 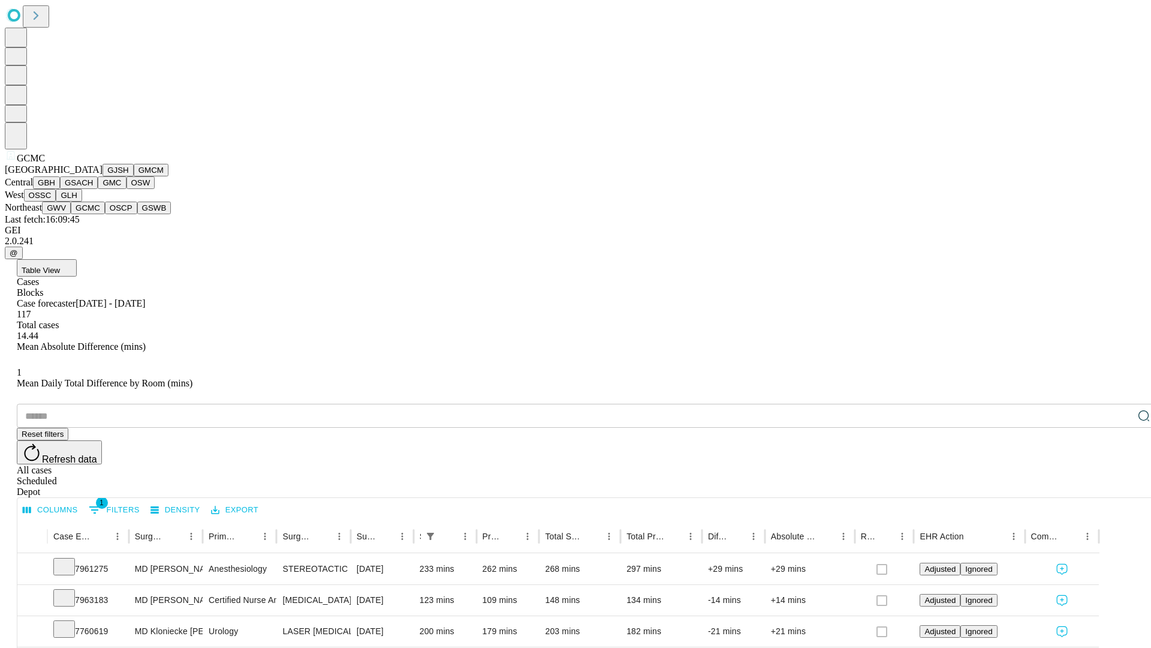 I want to click on div: Scheduled In Room Duration, so click(x=420, y=536).